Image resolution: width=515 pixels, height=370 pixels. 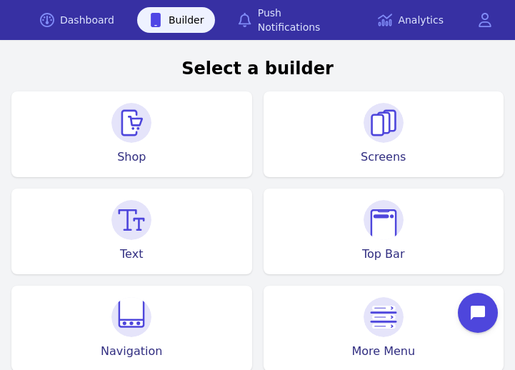 I want to click on a: Top Bar, so click(x=383, y=231).